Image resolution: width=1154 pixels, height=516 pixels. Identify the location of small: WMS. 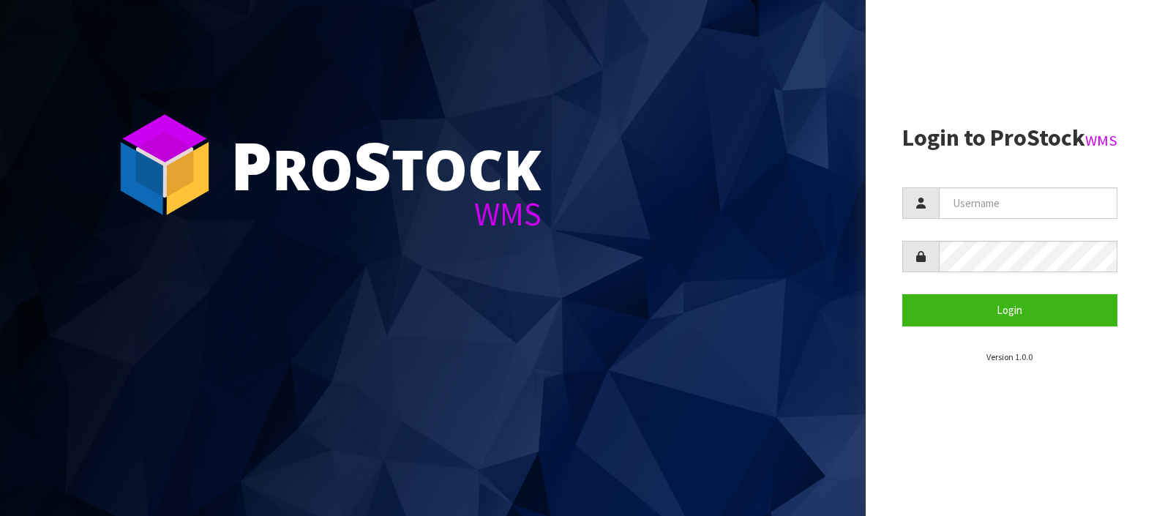
(1101, 141).